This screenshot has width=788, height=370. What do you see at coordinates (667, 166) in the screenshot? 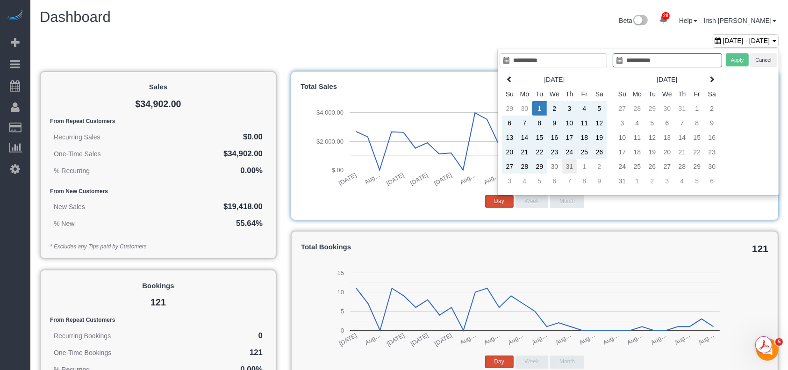
I see `td: 27` at bounding box center [667, 166].